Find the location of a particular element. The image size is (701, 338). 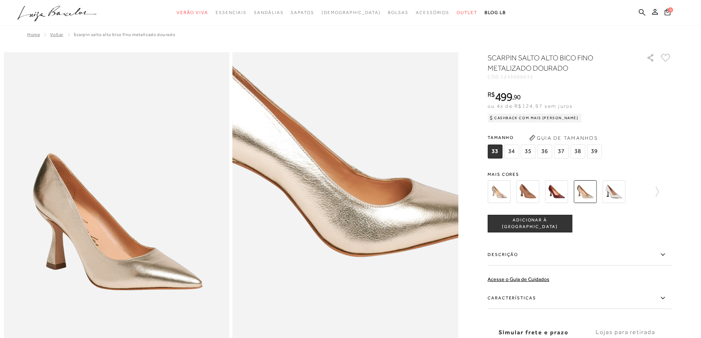

span: Acessórios is located at coordinates (432, 13).